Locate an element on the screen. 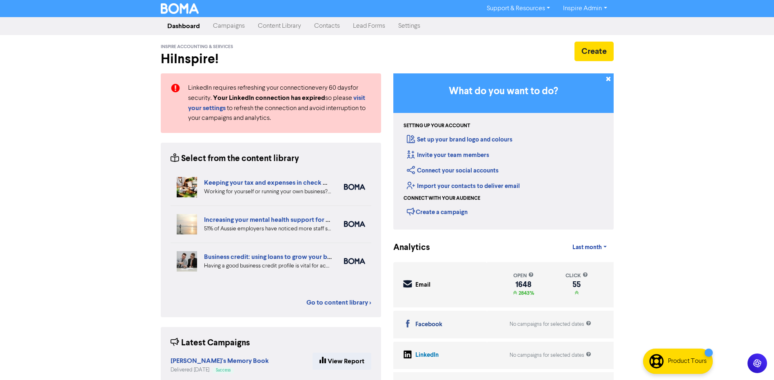 The image size is (774, 380). div: 1648 is located at coordinates (523, 285).